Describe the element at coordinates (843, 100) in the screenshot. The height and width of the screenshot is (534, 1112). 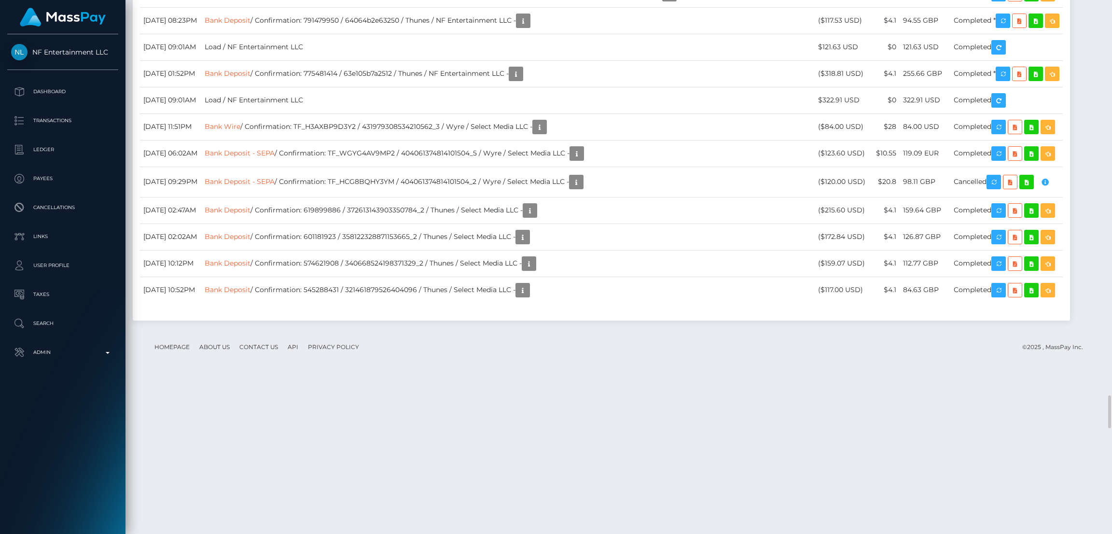
I see `td: $322.91 USD` at that location.